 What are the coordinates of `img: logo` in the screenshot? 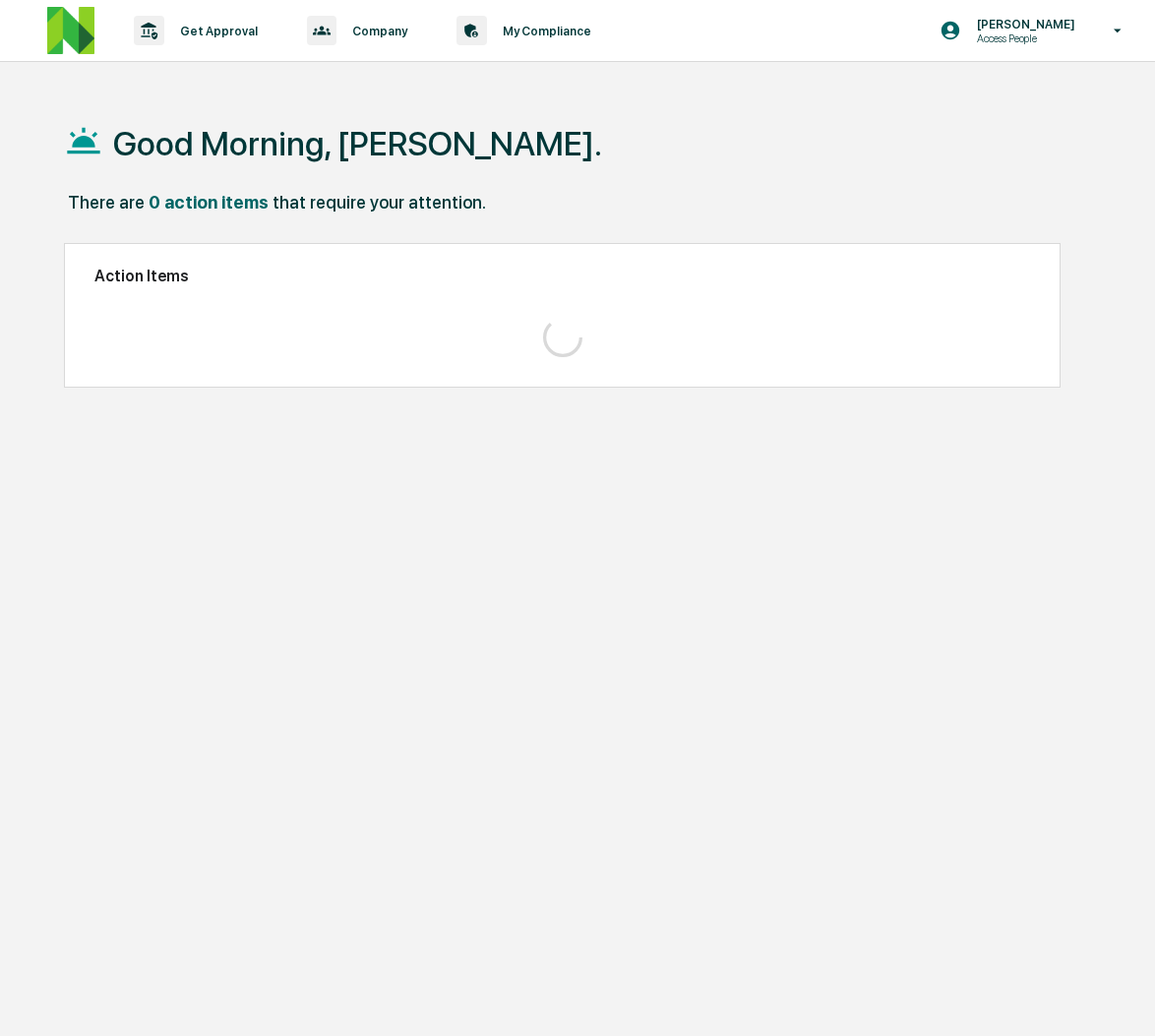 It's located at (70, 31).